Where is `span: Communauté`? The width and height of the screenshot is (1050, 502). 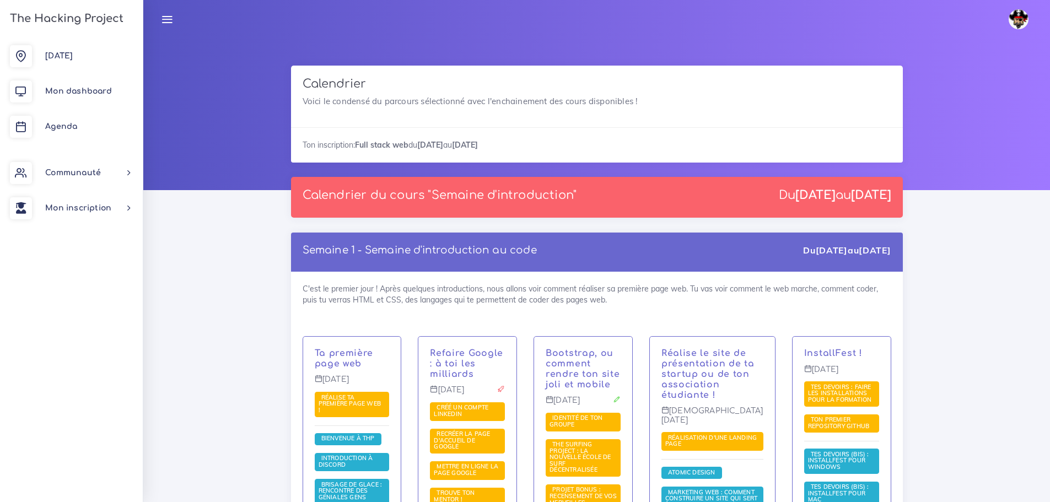
span: Communauté is located at coordinates (73, 172).